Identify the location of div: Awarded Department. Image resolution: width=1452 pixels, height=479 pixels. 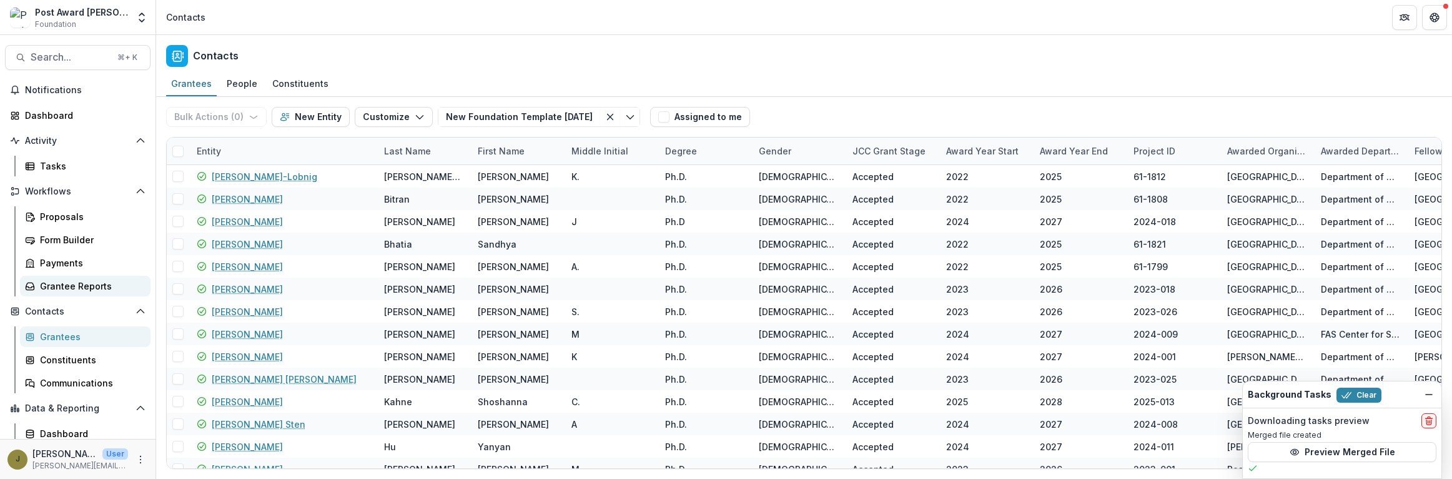
(1361, 151).